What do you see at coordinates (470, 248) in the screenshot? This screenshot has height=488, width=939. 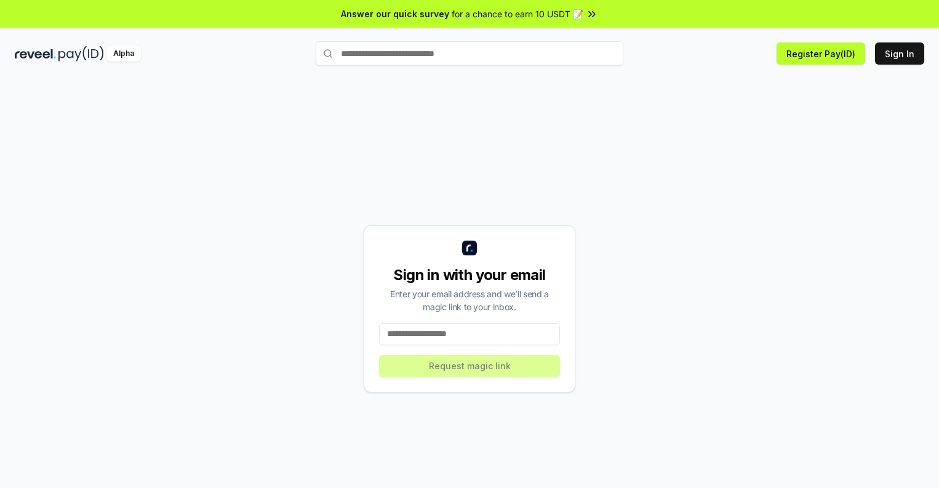 I see `img: logo_small` at bounding box center [470, 248].